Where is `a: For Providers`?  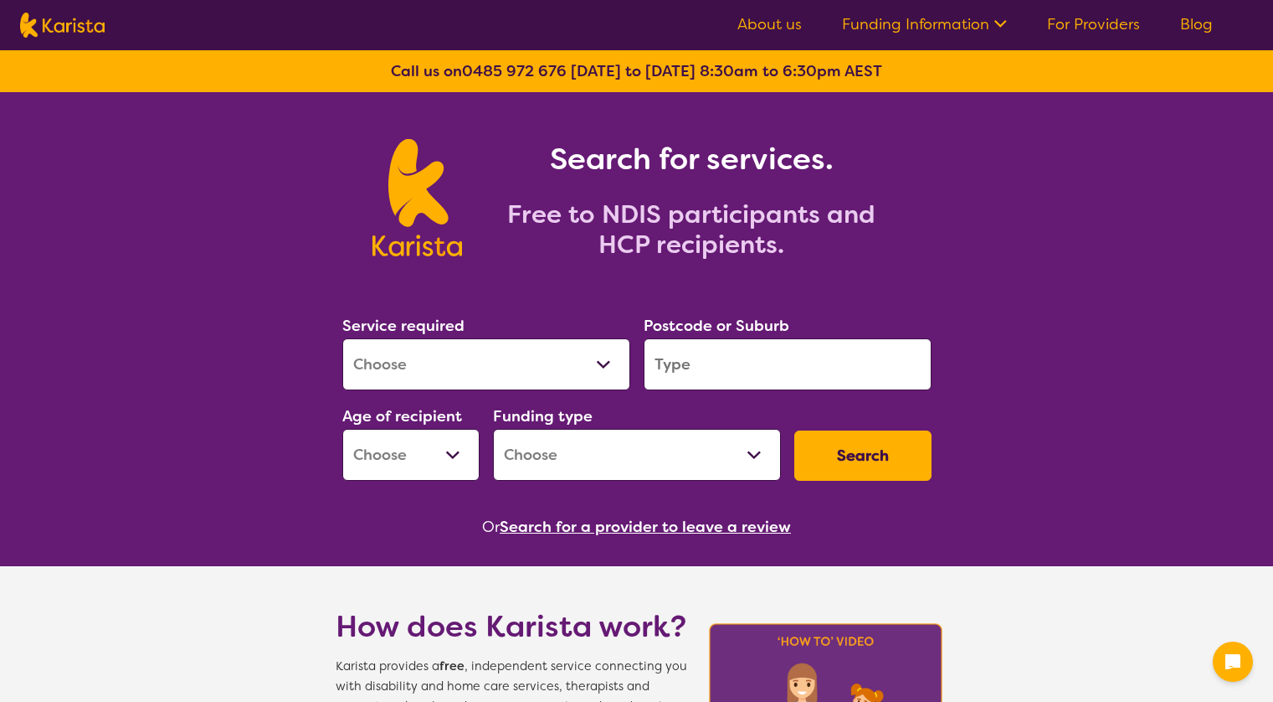 a: For Providers is located at coordinates (1093, 24).